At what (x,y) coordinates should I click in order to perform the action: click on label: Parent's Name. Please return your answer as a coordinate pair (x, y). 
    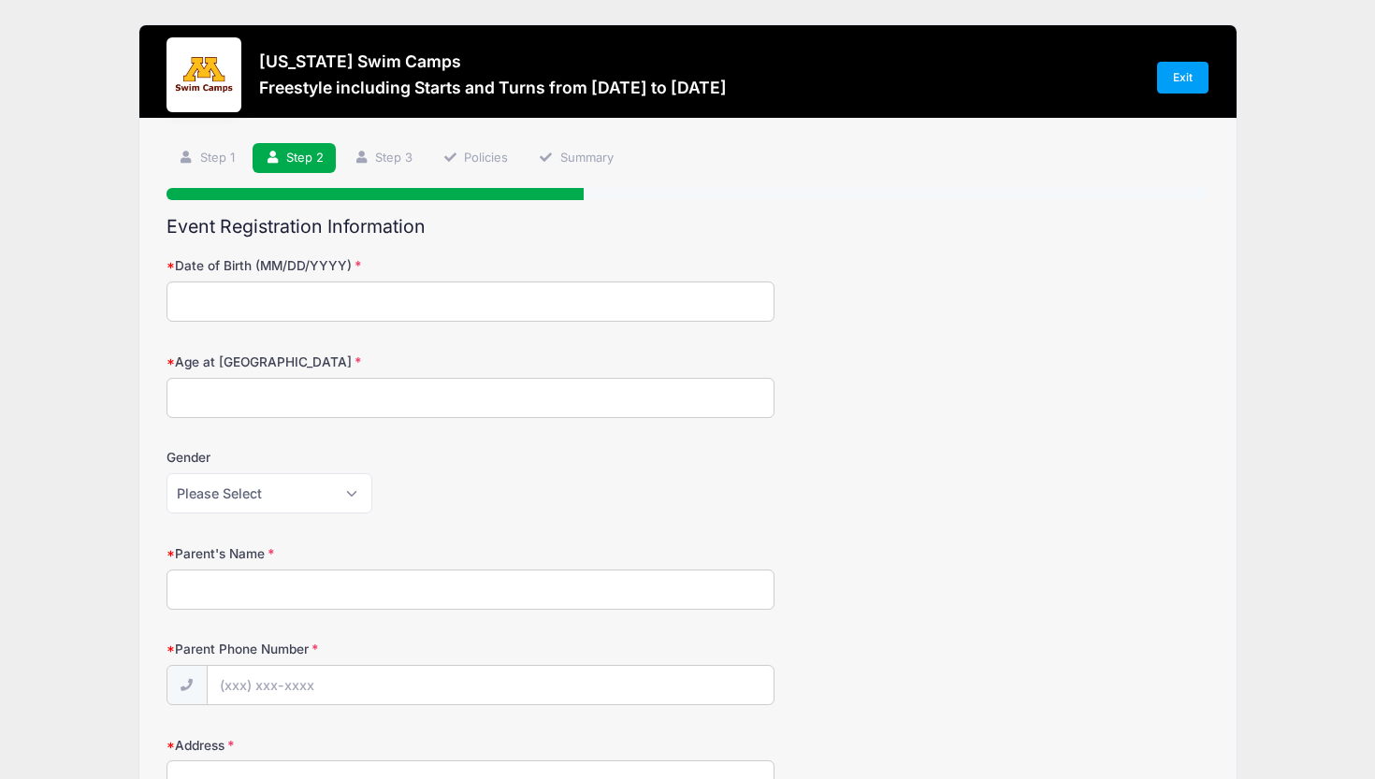
    Looking at the image, I should click on (340, 554).